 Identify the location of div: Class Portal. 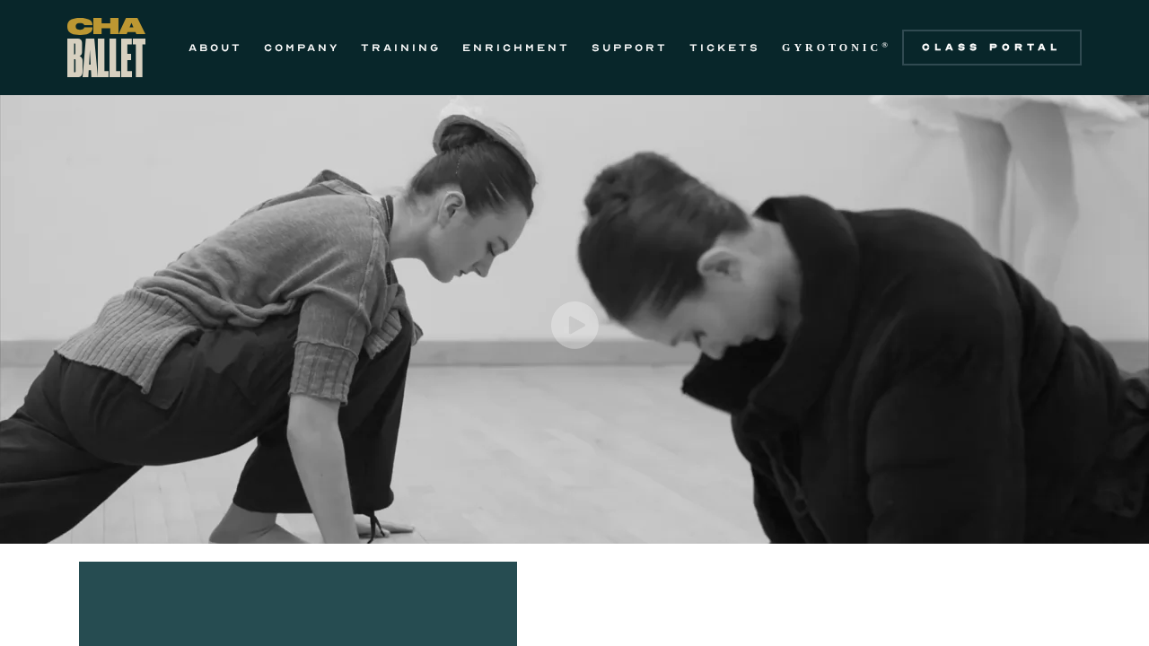
(992, 48).